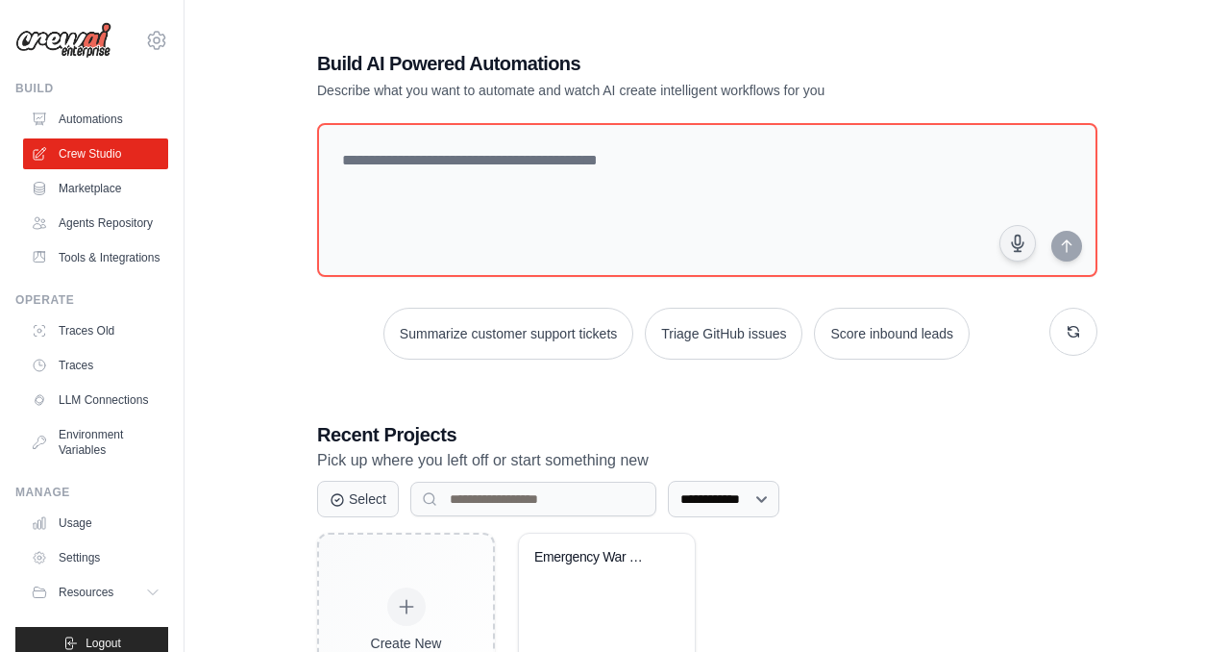 Image resolution: width=1230 pixels, height=652 pixels. What do you see at coordinates (707, 434) in the screenshot?
I see `h3: Recent Projects` at bounding box center [707, 434].